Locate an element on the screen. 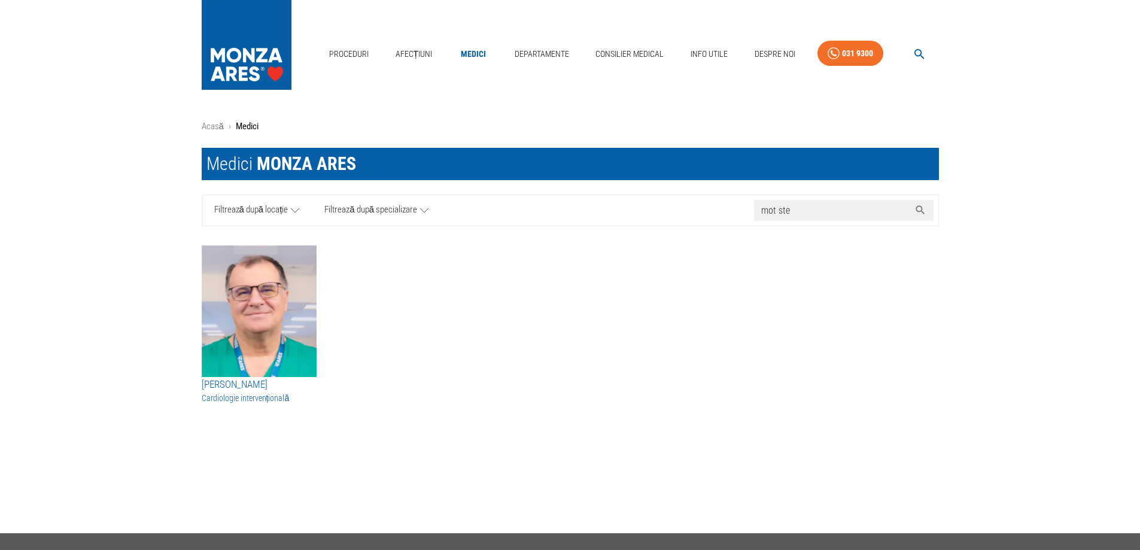 The height and width of the screenshot is (550, 1140). div: Medici is located at coordinates (281, 164).